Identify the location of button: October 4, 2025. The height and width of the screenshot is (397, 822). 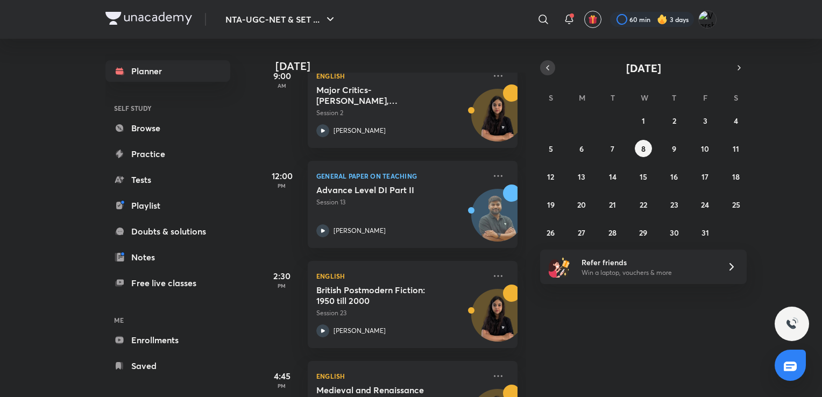
(736, 121).